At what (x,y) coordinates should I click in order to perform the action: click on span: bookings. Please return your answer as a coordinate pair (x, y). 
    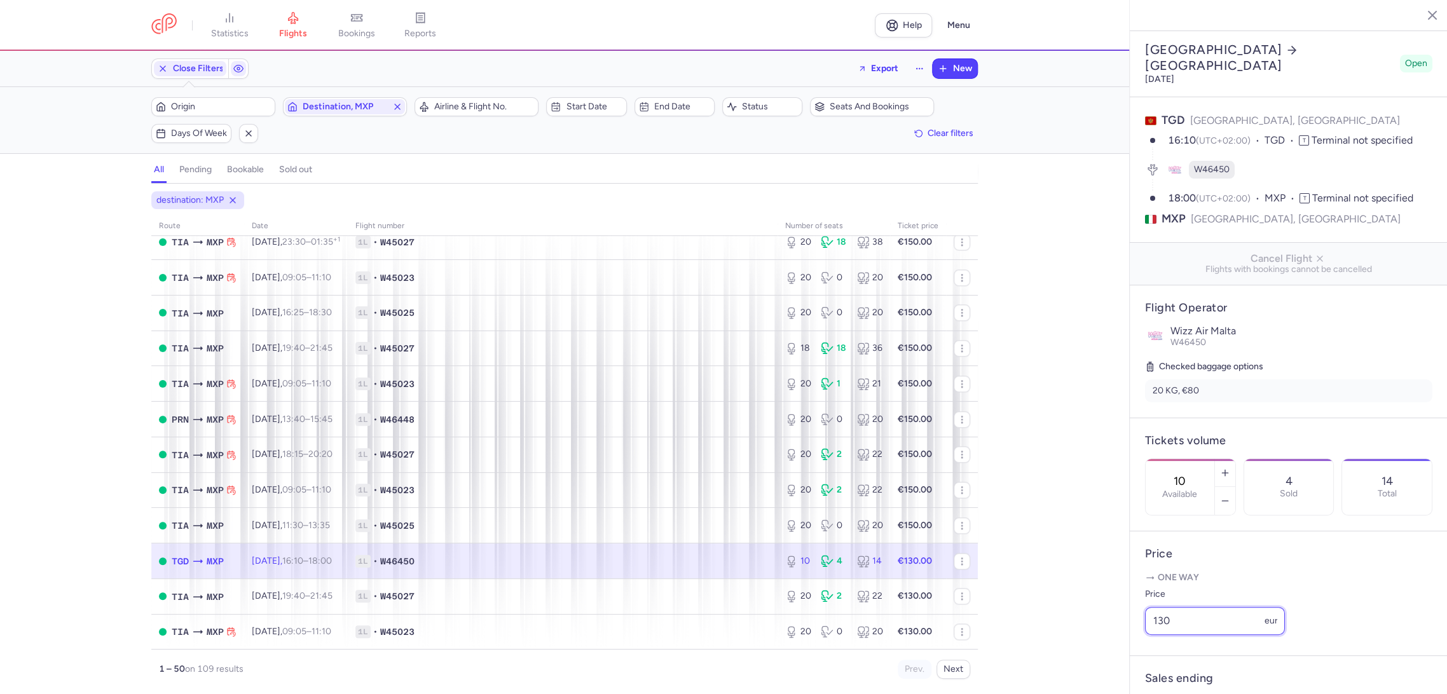
    Looking at the image, I should click on (357, 34).